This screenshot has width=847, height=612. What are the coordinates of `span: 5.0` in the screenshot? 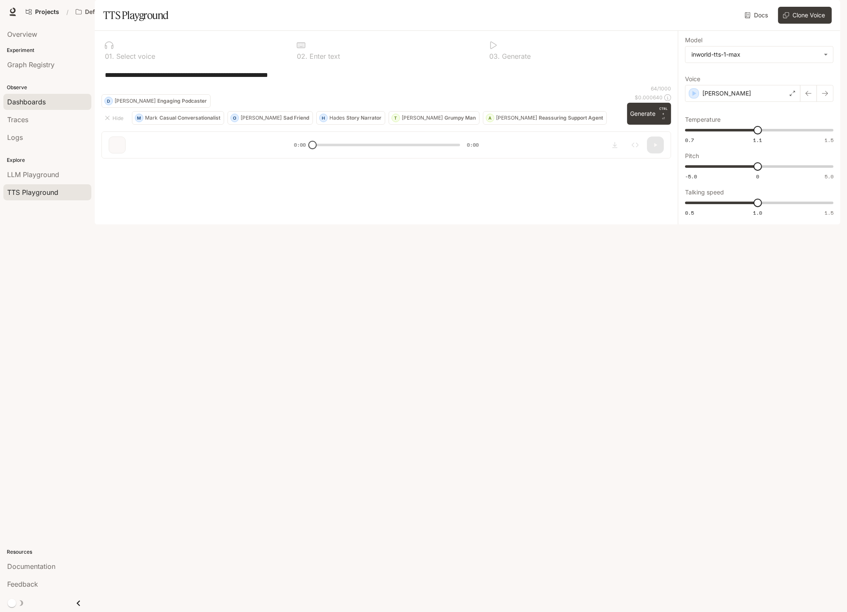 It's located at (829, 176).